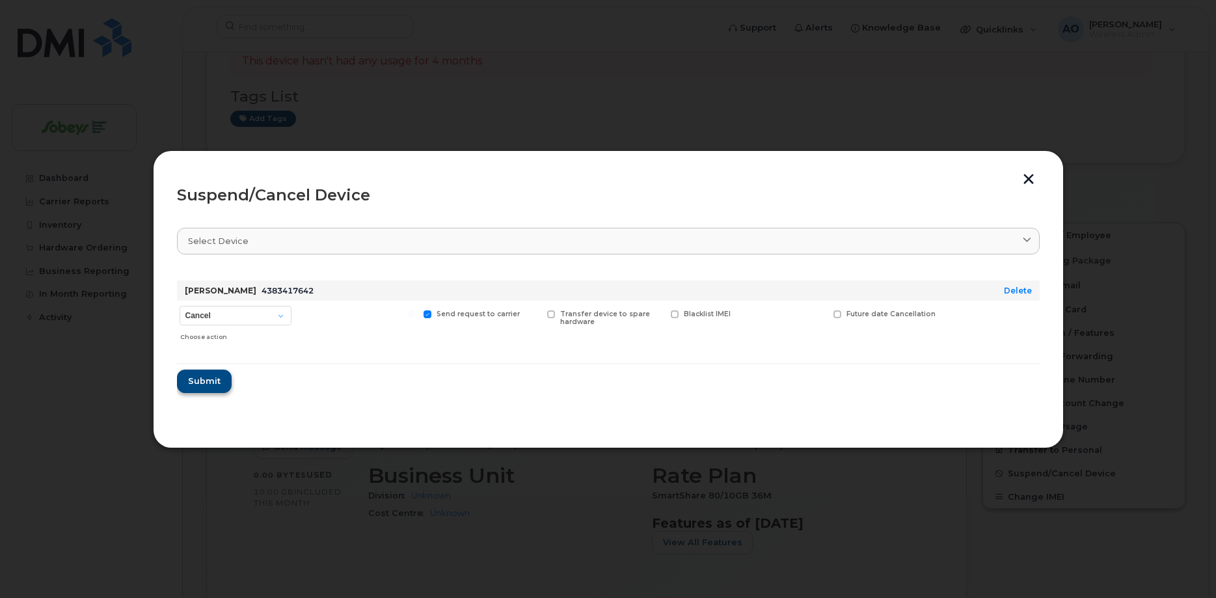 The height and width of the screenshot is (598, 1216). What do you see at coordinates (204, 381) in the screenshot?
I see `button: Submit` at bounding box center [204, 381].